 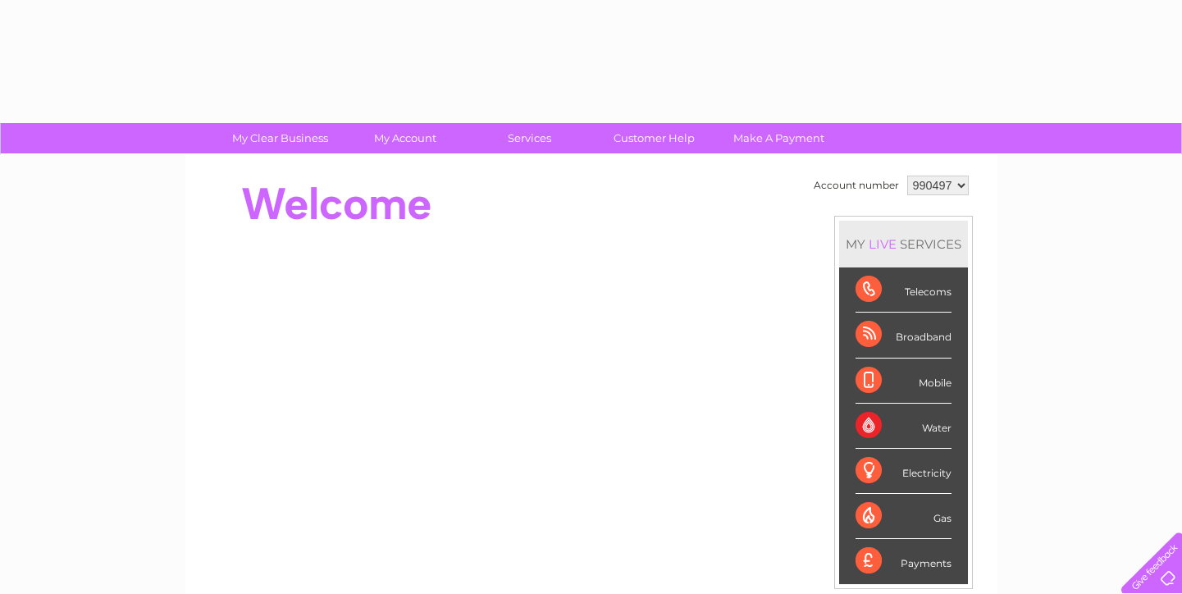 I want to click on div: Broadband, so click(x=903, y=335).